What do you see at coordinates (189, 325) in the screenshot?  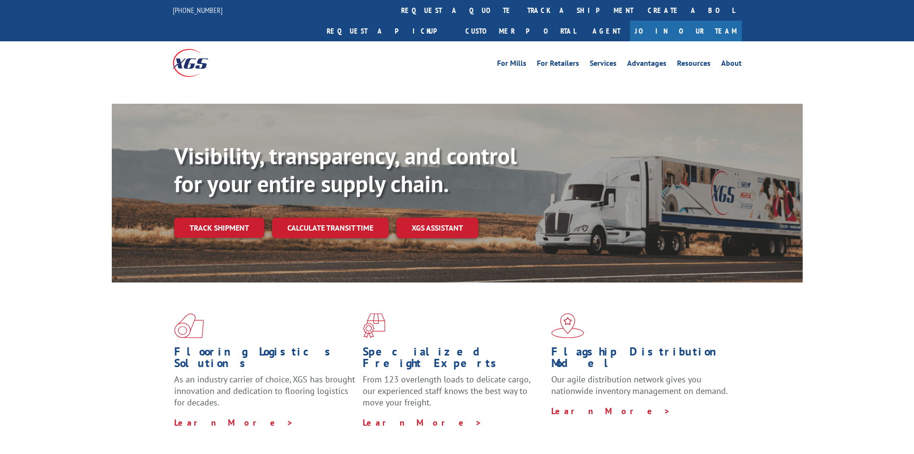 I see `img: xgs-icon-total-supply-chain-intelligence-red` at bounding box center [189, 325].